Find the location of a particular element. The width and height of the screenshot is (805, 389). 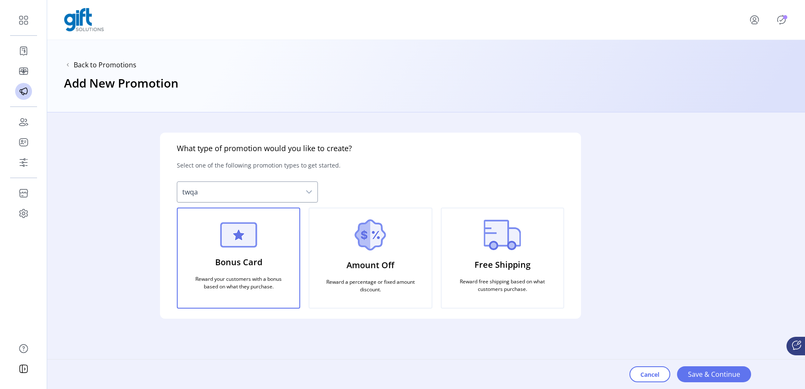

h5: What type of promotion would you like to create? is located at coordinates (264, 148).